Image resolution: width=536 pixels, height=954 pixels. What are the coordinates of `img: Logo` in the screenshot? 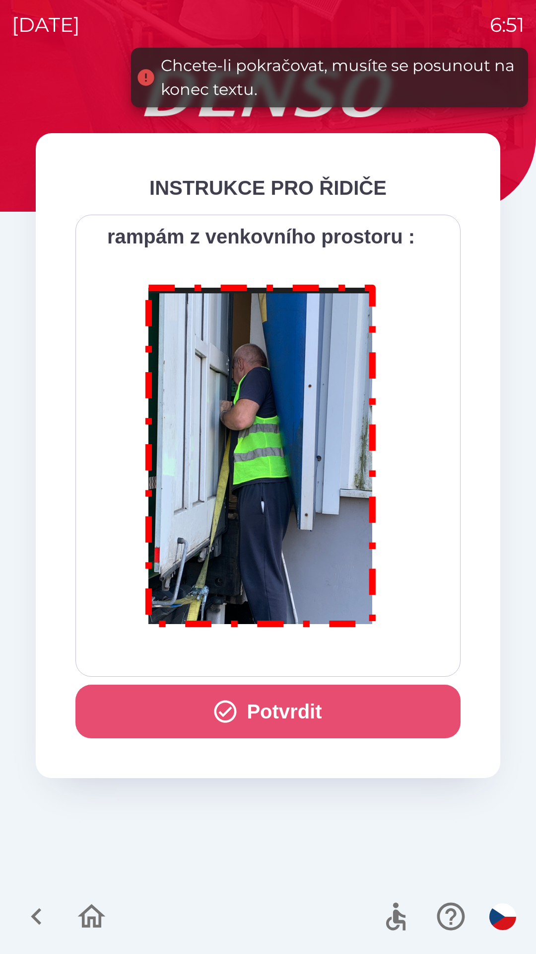 It's located at (268, 93).